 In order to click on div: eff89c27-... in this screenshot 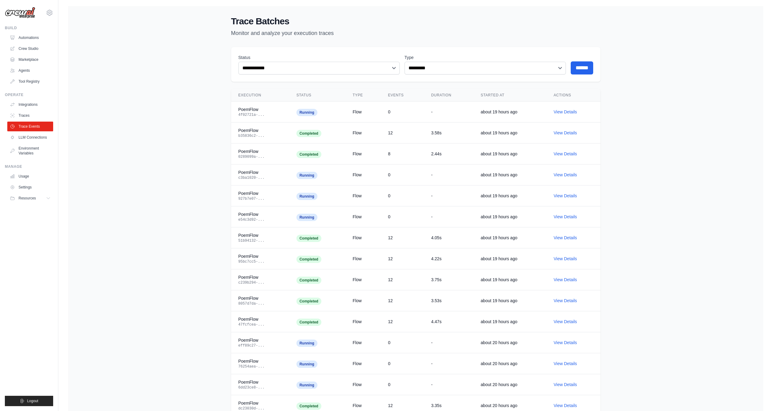, I will do `click(260, 345)`.